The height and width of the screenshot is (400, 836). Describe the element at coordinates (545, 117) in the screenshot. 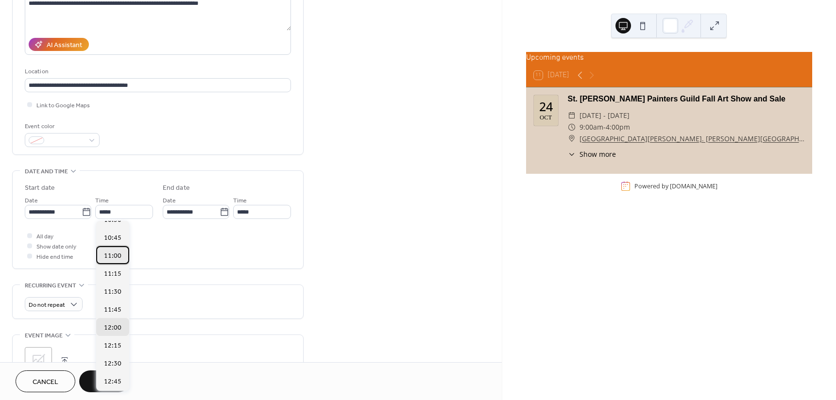

I see `div: Oct` at that location.